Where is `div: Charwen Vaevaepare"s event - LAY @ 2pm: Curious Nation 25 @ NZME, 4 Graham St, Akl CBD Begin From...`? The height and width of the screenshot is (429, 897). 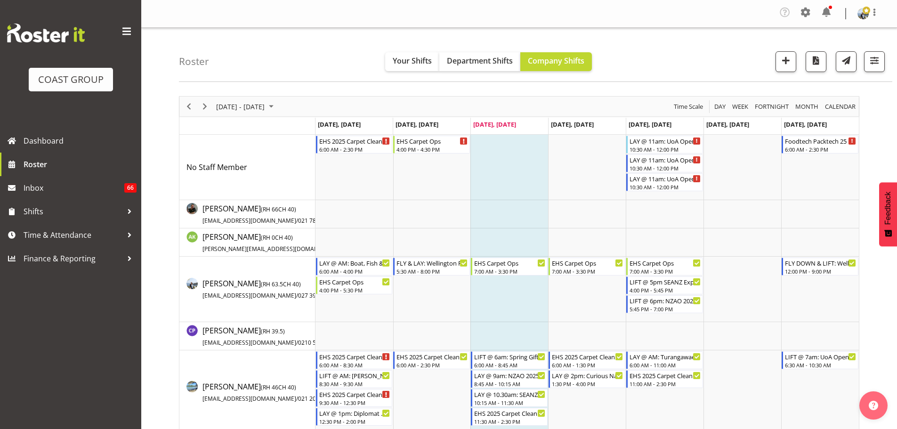 div: Charwen Vaevaepare"s event - LAY @ 2pm: Curious Nation 25 @ NZME, 4 Graham St, Akl CBD Begin From... is located at coordinates (587, 379).